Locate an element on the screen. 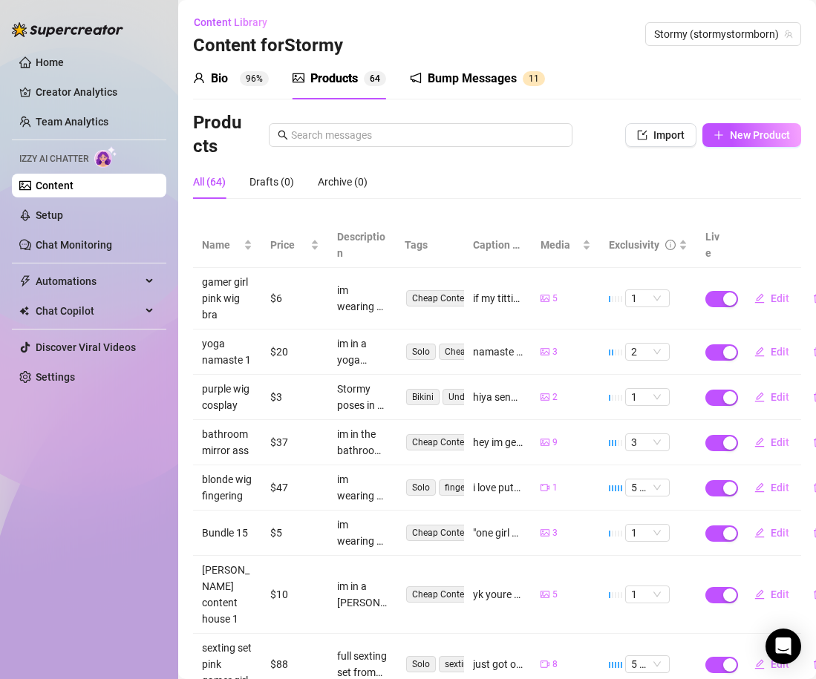  span: fingers is located at coordinates (458, 488).